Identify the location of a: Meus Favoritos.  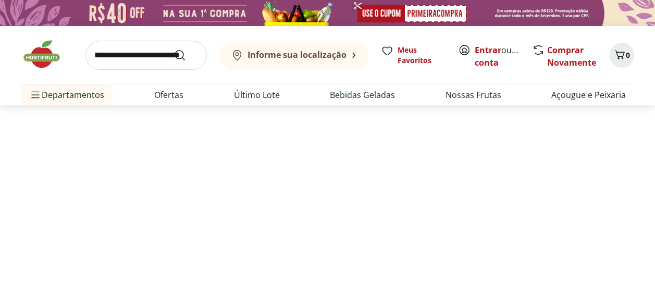
(413, 55).